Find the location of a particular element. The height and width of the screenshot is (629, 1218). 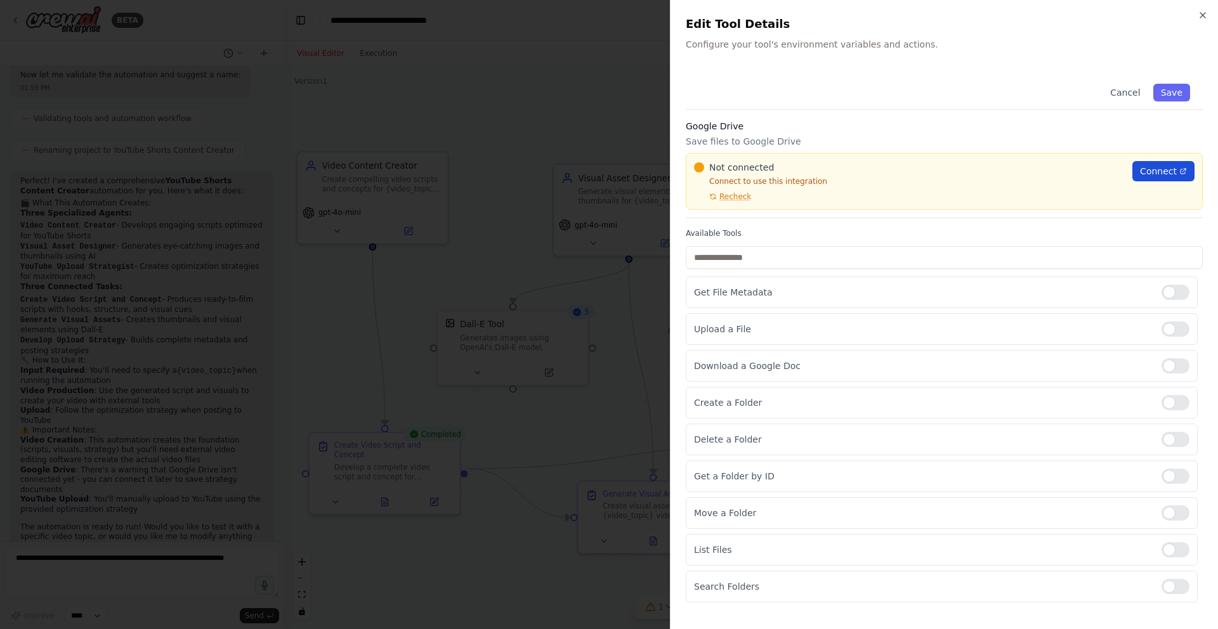

p: Configure your tool's environment variables and actions. is located at coordinates (944, 44).